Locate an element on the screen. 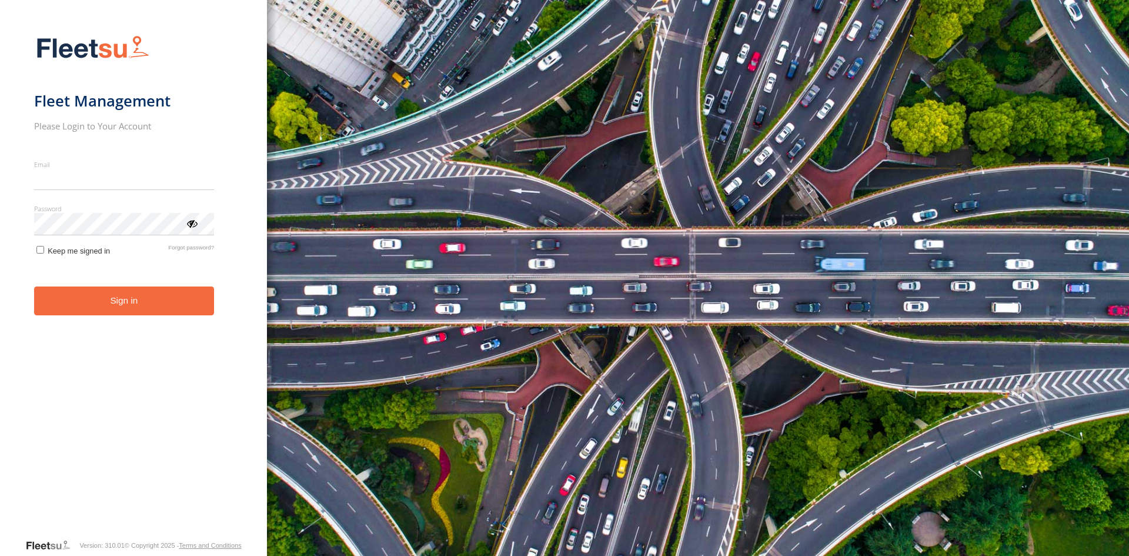 Image resolution: width=1129 pixels, height=556 pixels. form: main is located at coordinates (133, 283).